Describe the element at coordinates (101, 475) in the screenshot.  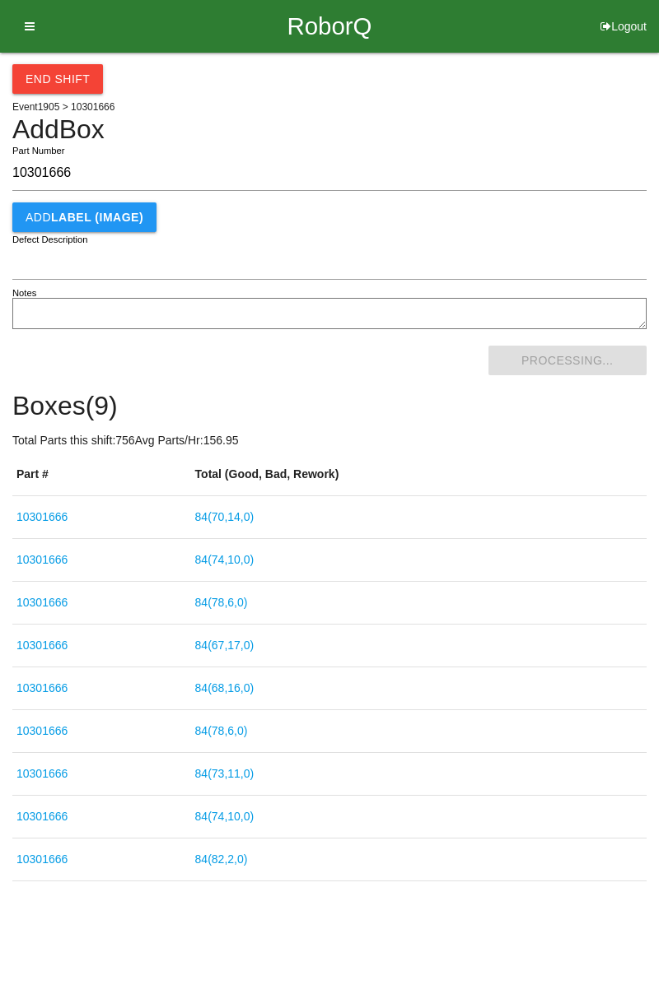
I see `th: Part #` at that location.